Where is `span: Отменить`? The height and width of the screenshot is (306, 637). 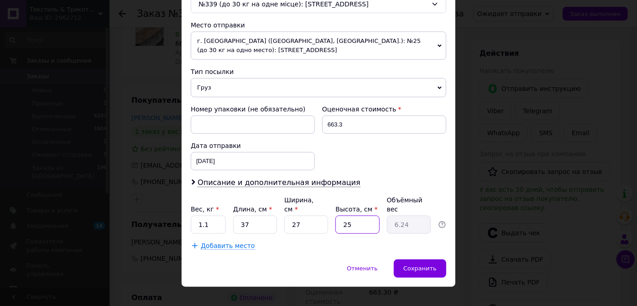 span: Отменить is located at coordinates (362, 268).